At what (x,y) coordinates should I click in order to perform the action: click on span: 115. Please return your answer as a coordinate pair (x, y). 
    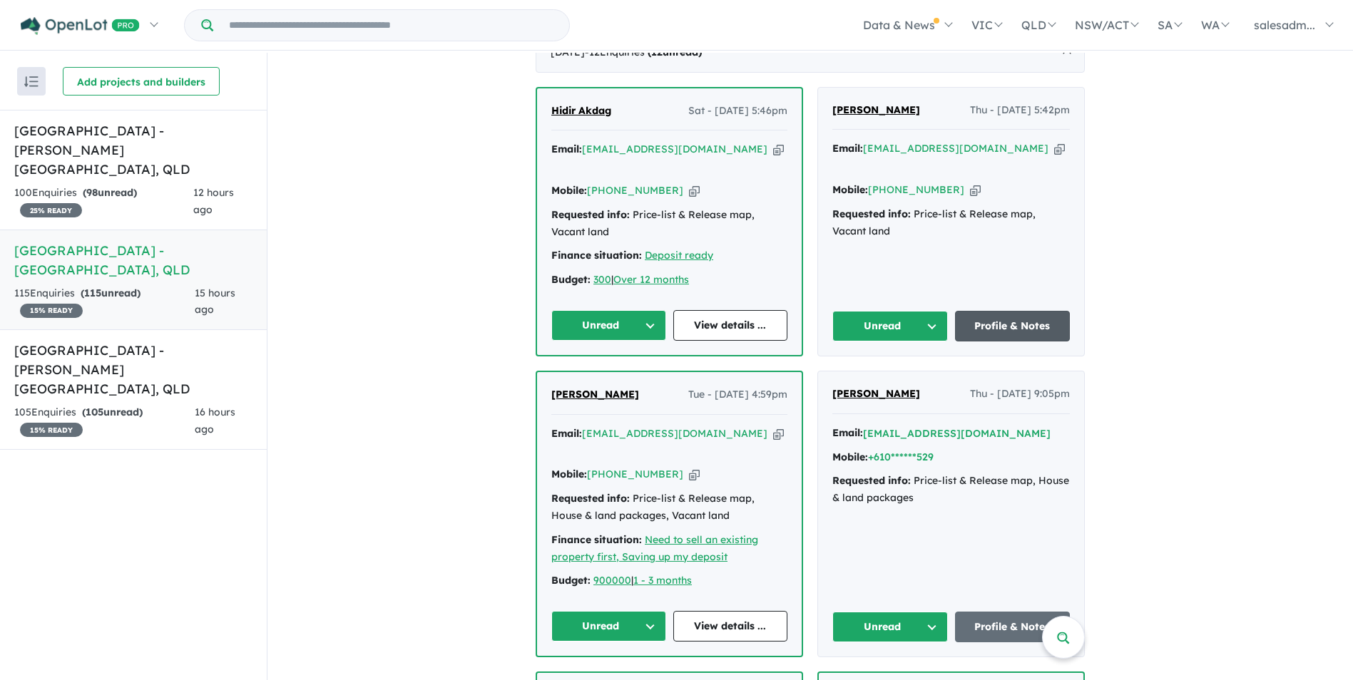
    Looking at the image, I should click on (93, 293).